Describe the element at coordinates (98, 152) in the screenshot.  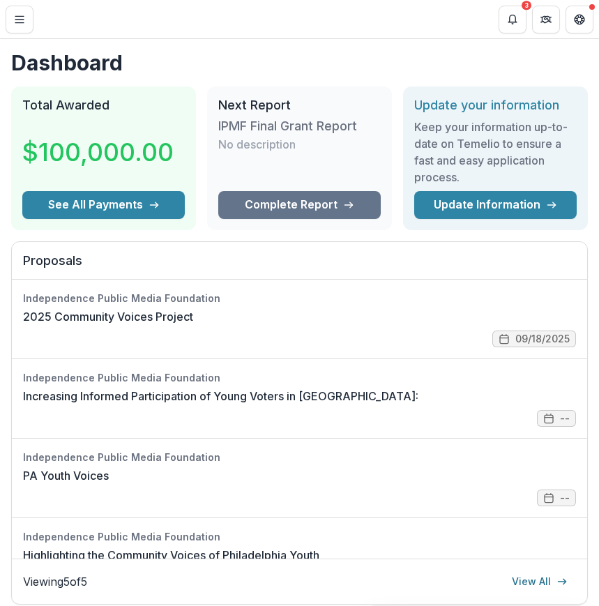
I see `h3: $100,000.00` at that location.